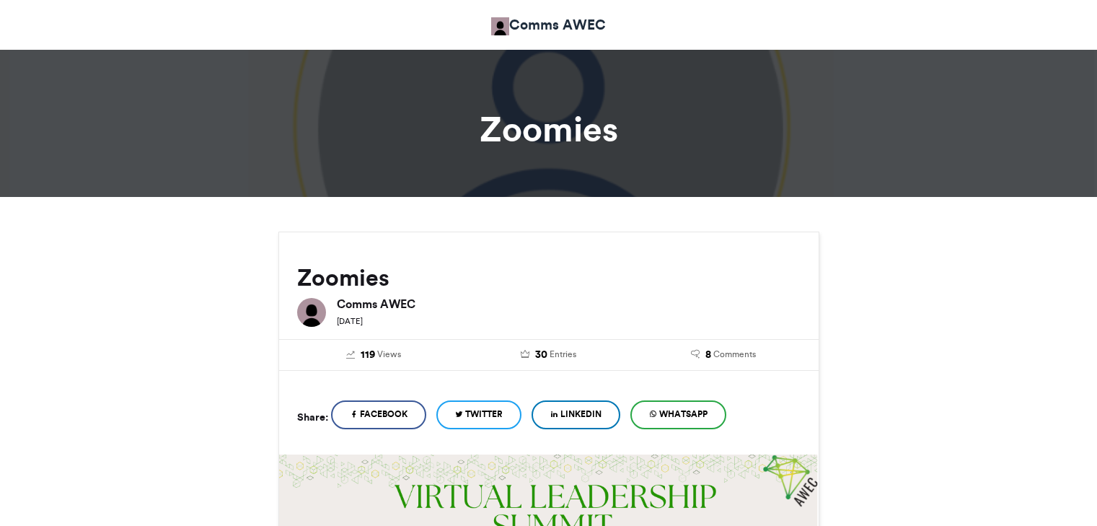 The height and width of the screenshot is (526, 1097). I want to click on span: 8, so click(708, 355).